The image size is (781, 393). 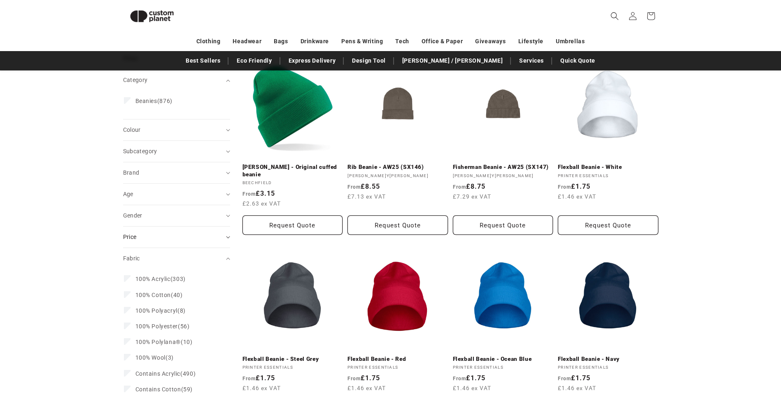 I want to click on a: Quick Quote, so click(x=578, y=61).